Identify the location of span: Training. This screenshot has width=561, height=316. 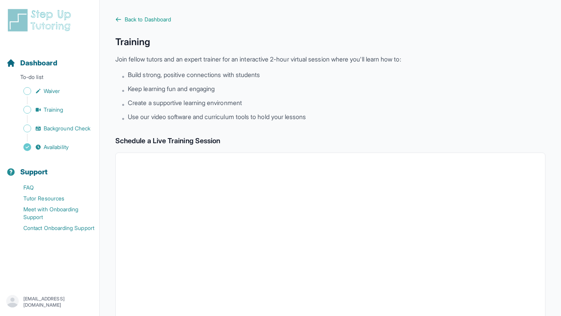
(53, 110).